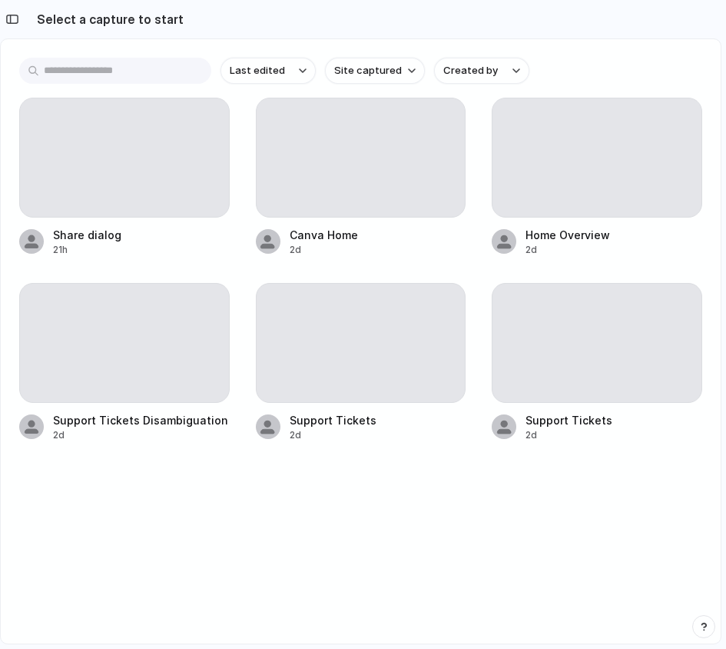  What do you see at coordinates (107, 19) in the screenshot?
I see `h2: Select a capture to start` at bounding box center [107, 19].